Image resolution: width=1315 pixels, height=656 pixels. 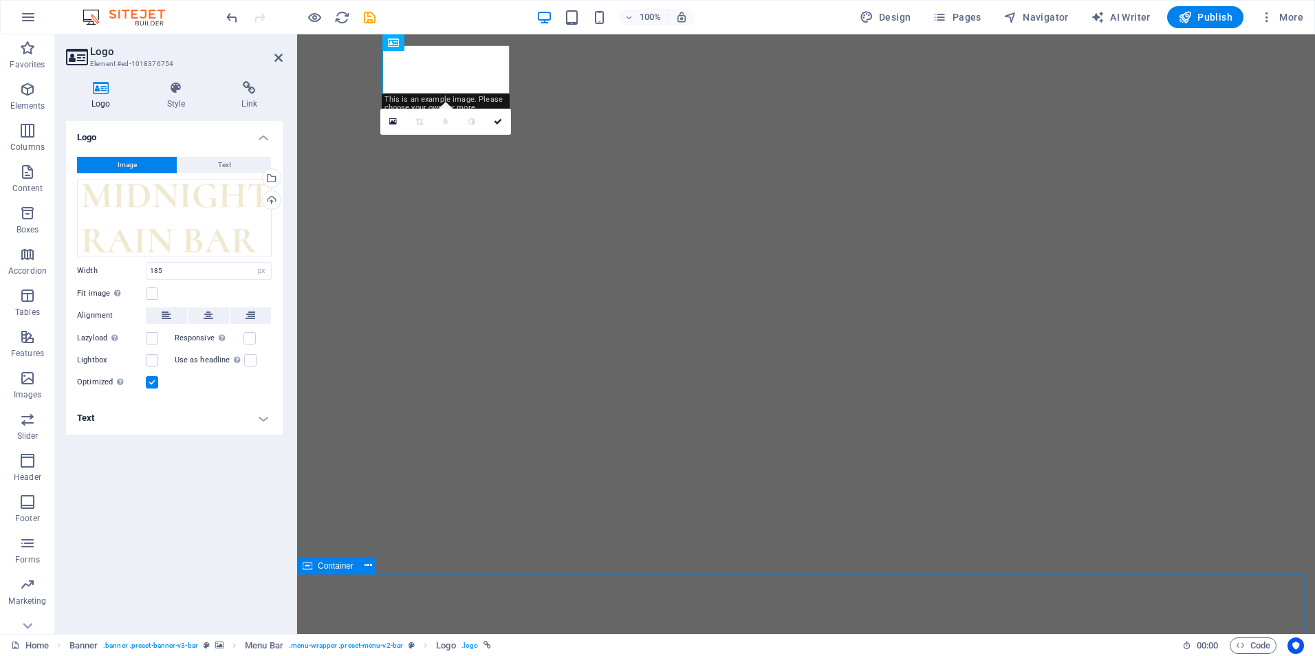 I want to click on p: Boxes, so click(x=28, y=230).